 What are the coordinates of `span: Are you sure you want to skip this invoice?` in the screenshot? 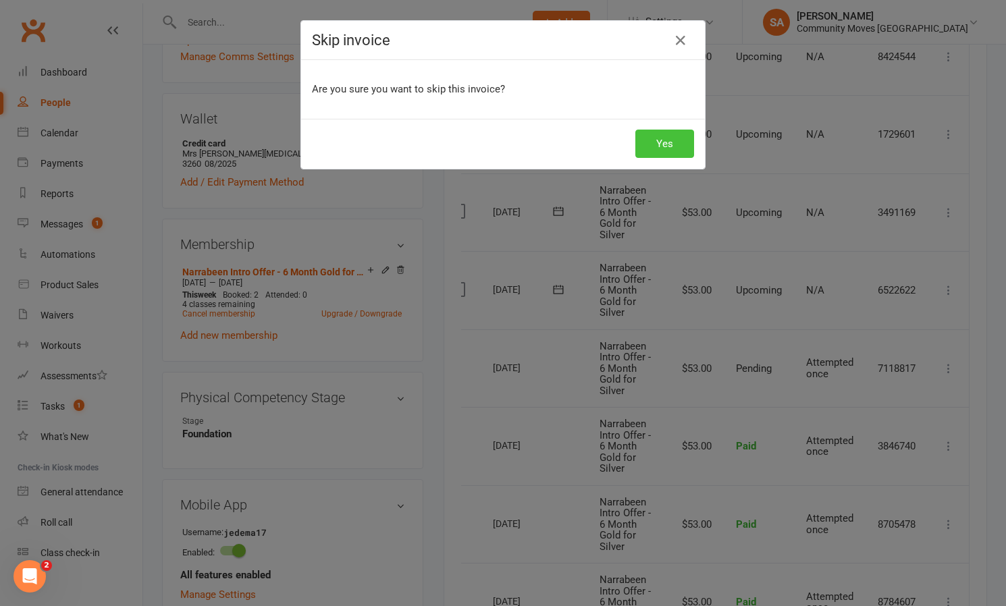 It's located at (408, 89).